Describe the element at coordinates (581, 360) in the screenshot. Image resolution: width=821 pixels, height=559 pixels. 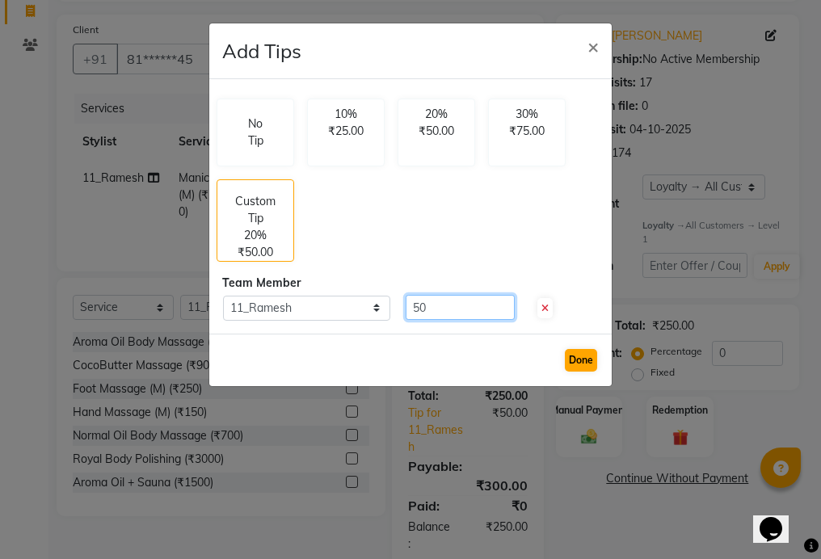
I see `button: Done` at that location.